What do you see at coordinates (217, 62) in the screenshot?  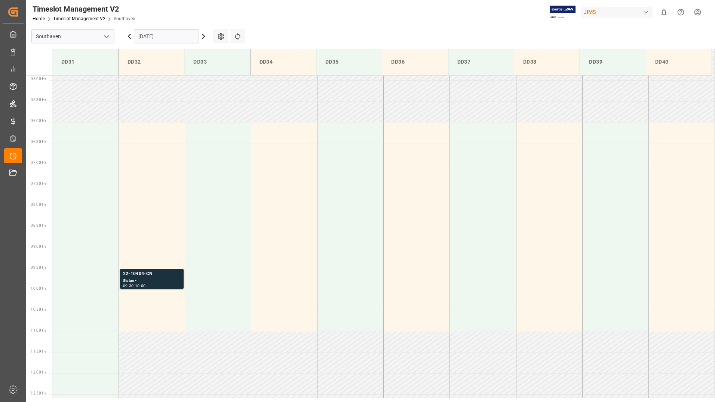 I see `div: DD33` at bounding box center [217, 62].